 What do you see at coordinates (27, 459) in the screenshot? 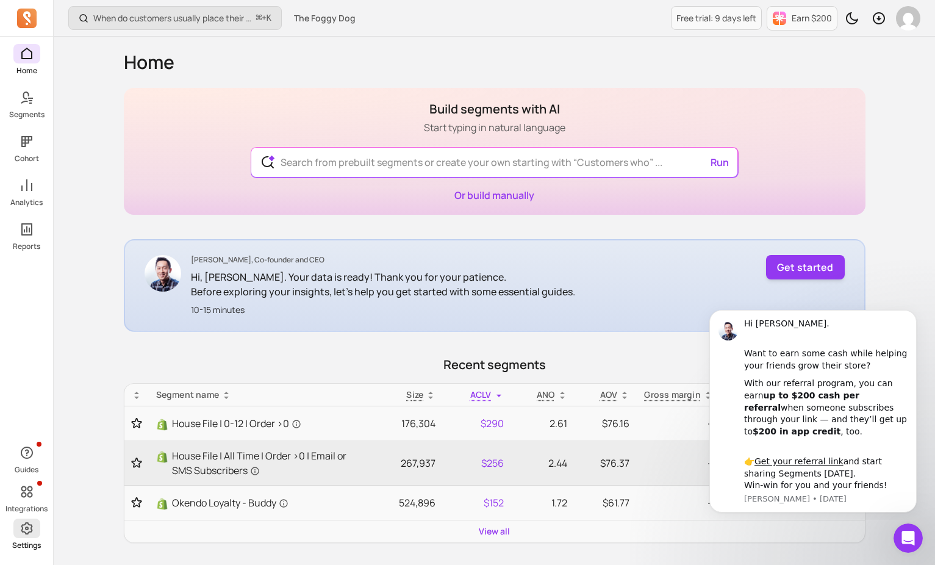
I see `button: Guides` at bounding box center [27, 459].